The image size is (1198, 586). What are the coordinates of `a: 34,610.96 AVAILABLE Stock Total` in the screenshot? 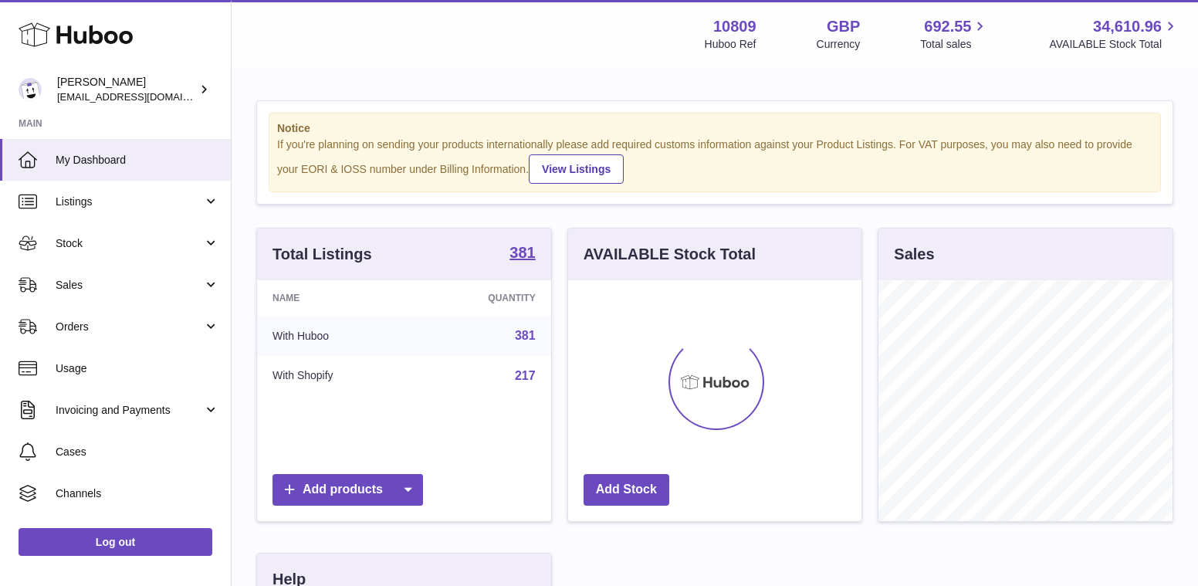 It's located at (1114, 34).